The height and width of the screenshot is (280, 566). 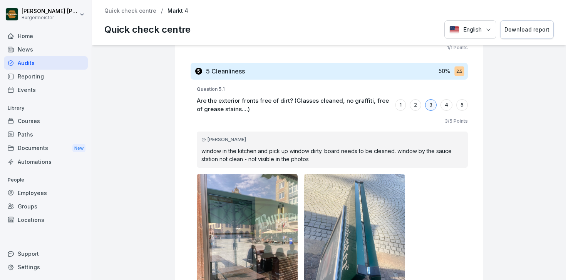 I want to click on div: New, so click(x=79, y=148).